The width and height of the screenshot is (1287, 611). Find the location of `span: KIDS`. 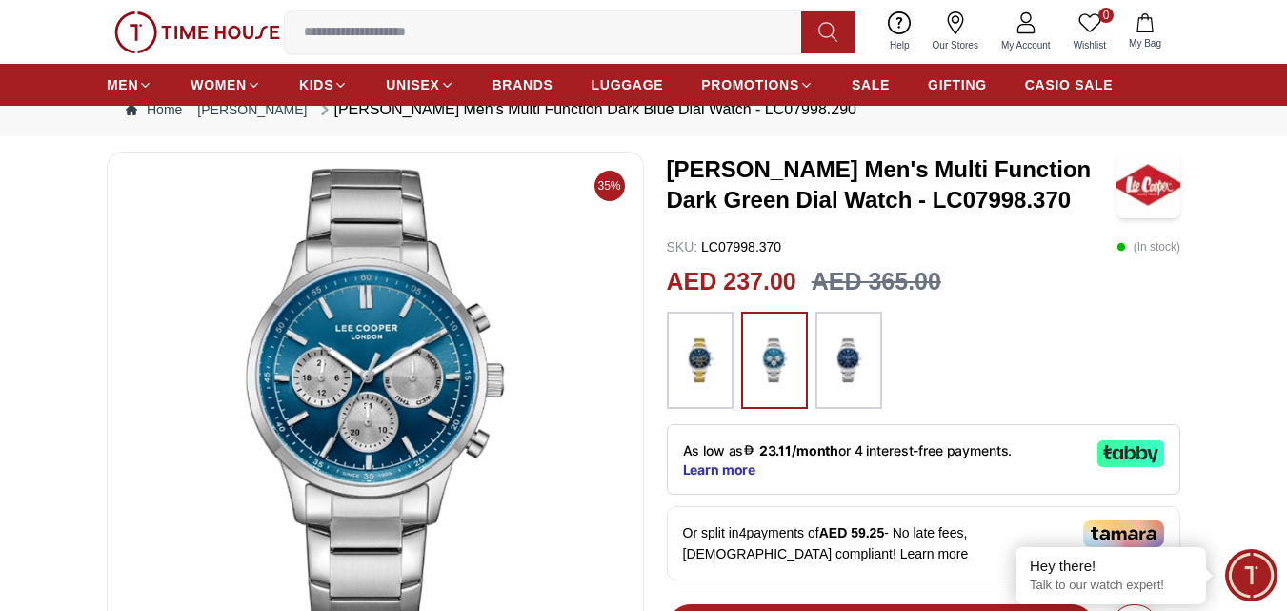

span: KIDS is located at coordinates (316, 85).